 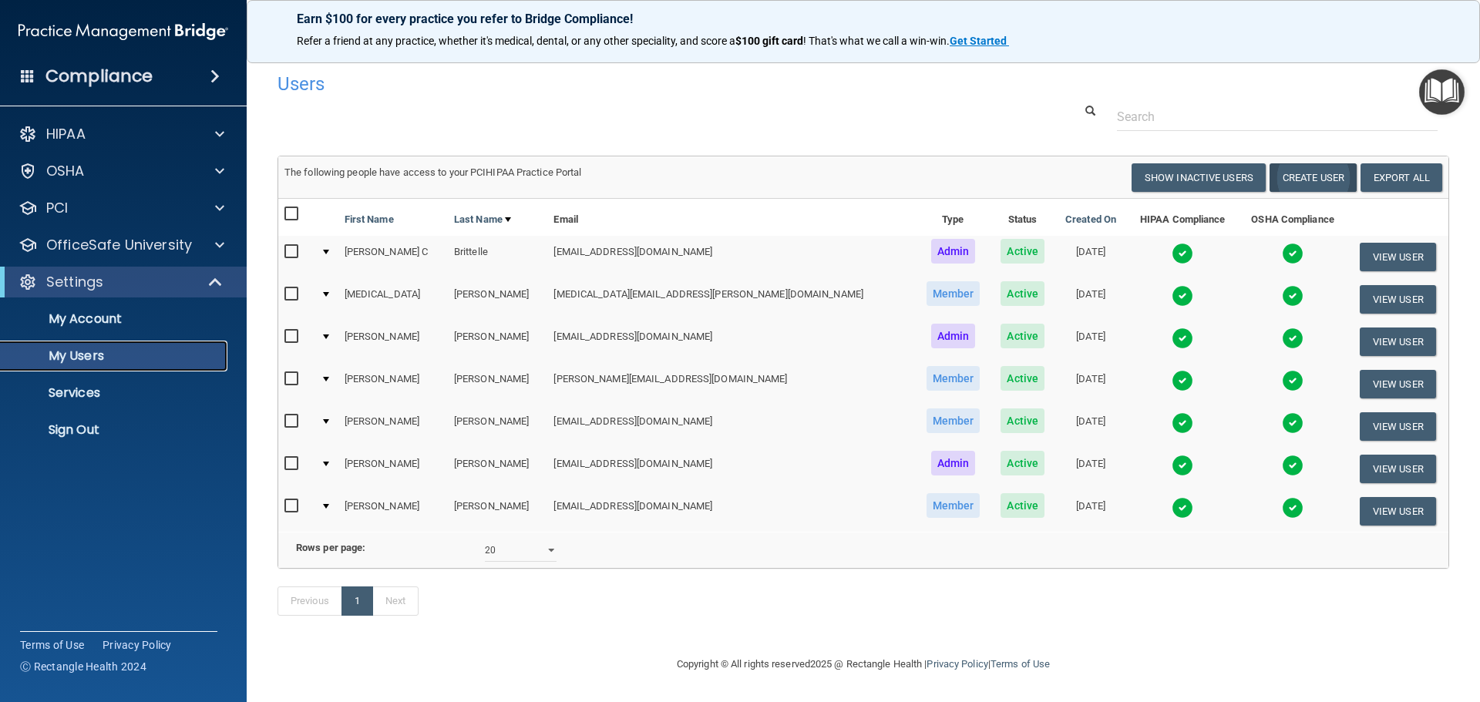 I want to click on p: Sign Out, so click(x=115, y=430).